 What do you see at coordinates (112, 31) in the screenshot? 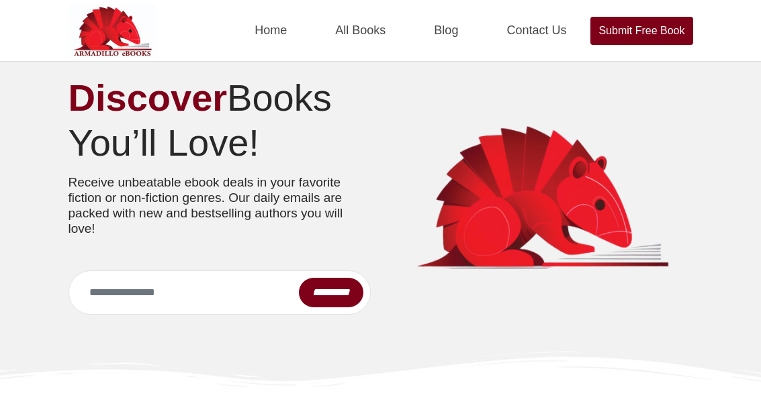
I see `img: Armadilloebooks` at bounding box center [112, 31].